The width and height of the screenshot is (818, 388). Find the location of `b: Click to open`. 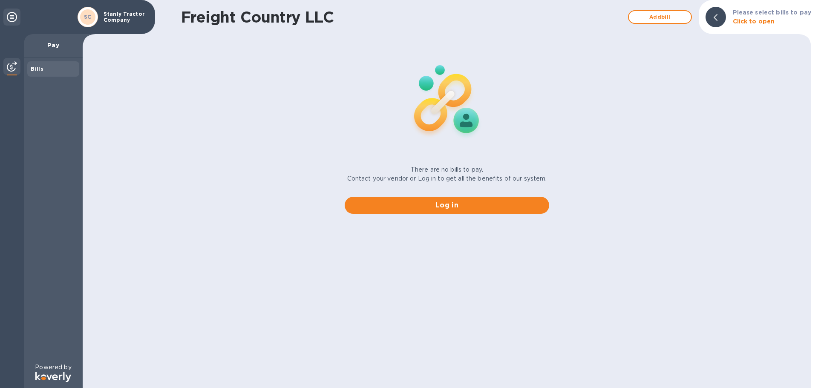

b: Click to open is located at coordinates (754, 21).